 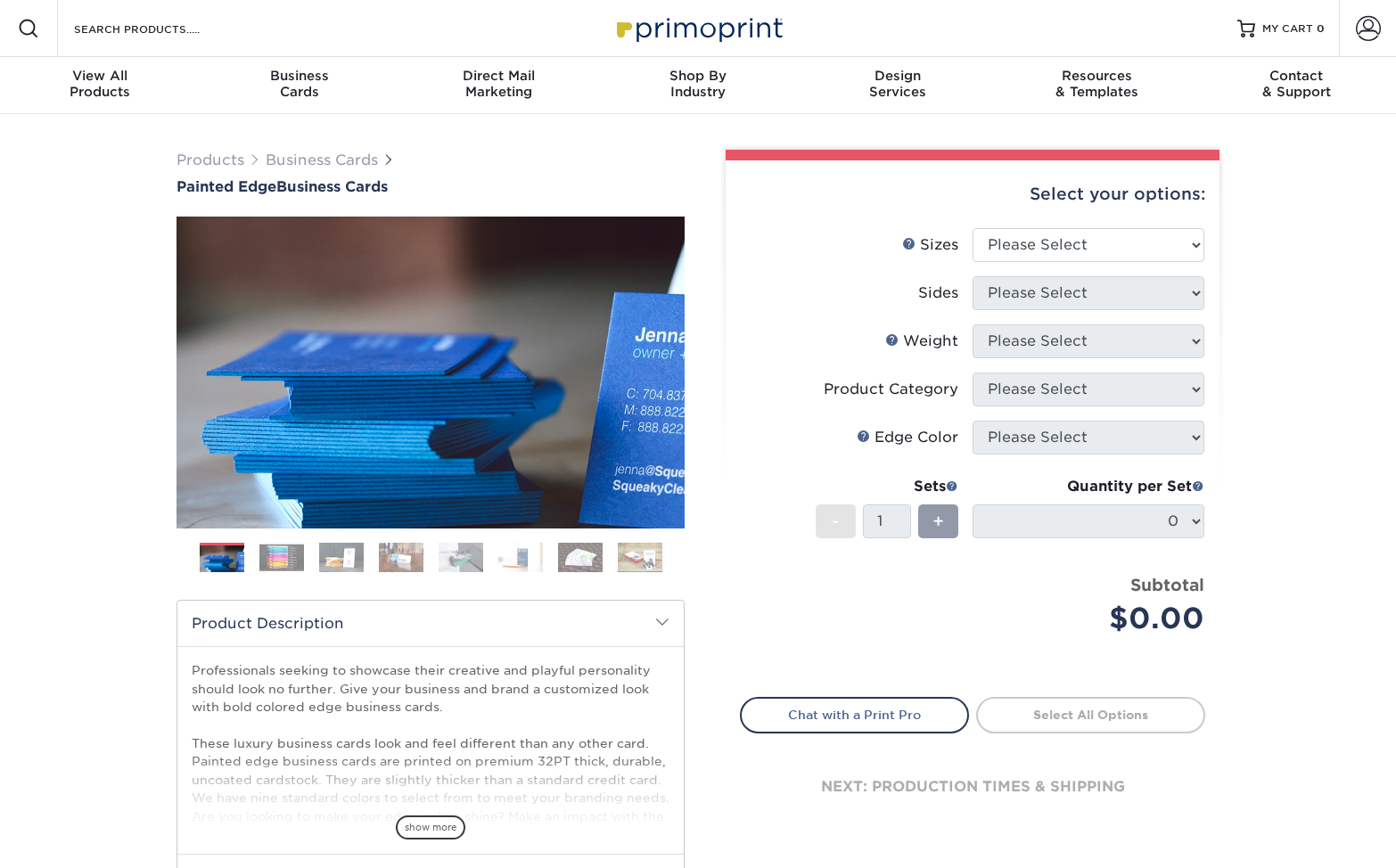 I want to click on span: Contact, so click(x=1296, y=76).